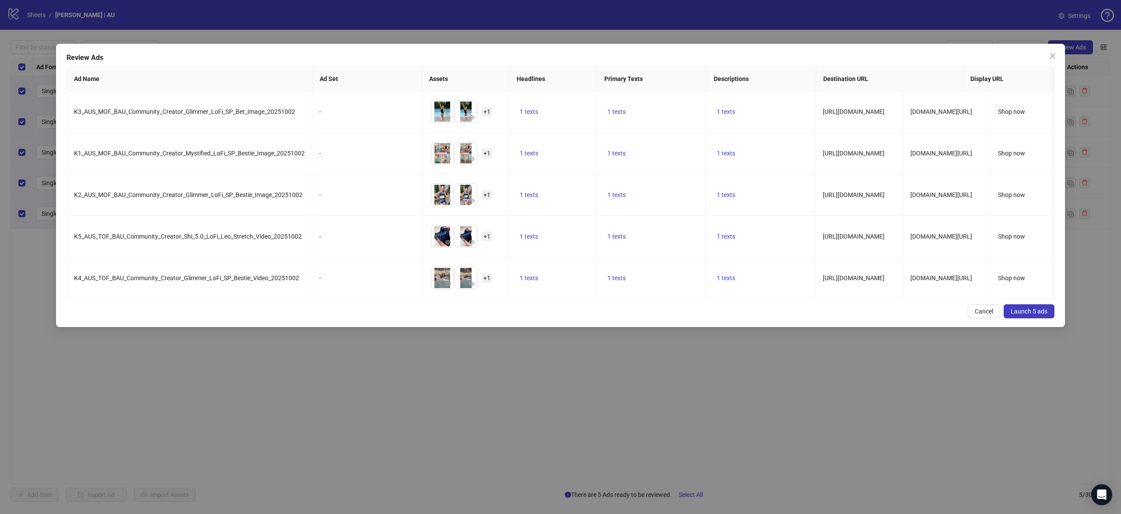 This screenshot has width=1121, height=514. Describe the element at coordinates (1053, 56) in the screenshot. I see `span: close` at that location.